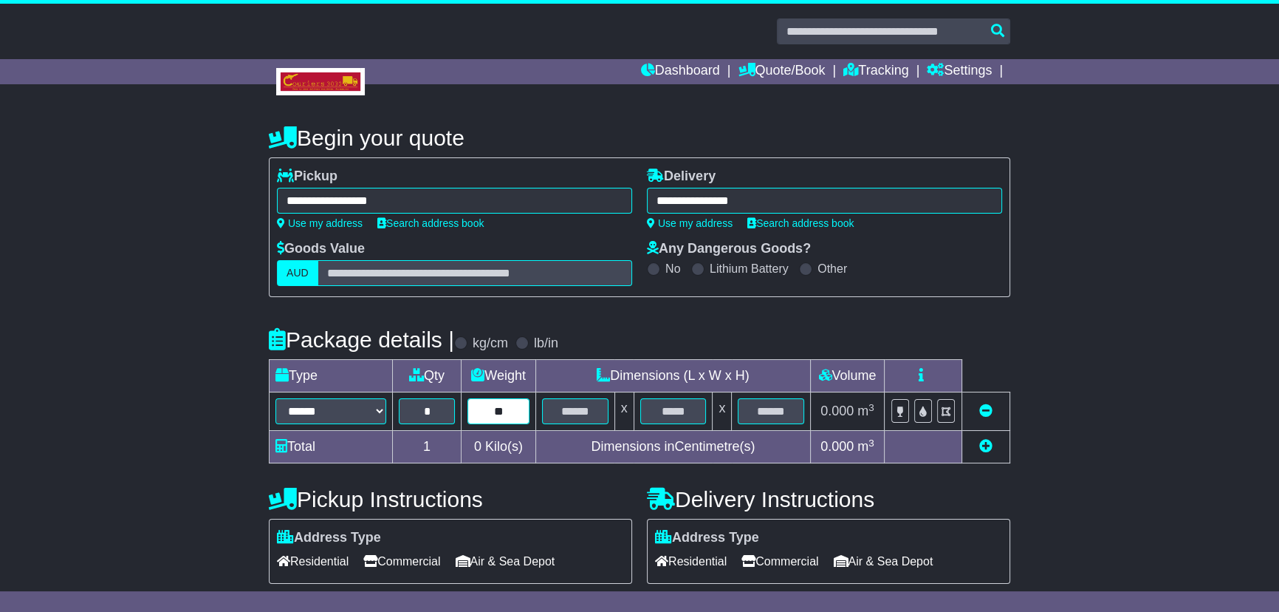 This screenshot has width=1279, height=612. Describe the element at coordinates (986, 411) in the screenshot. I see `a: Remove this item` at that location.